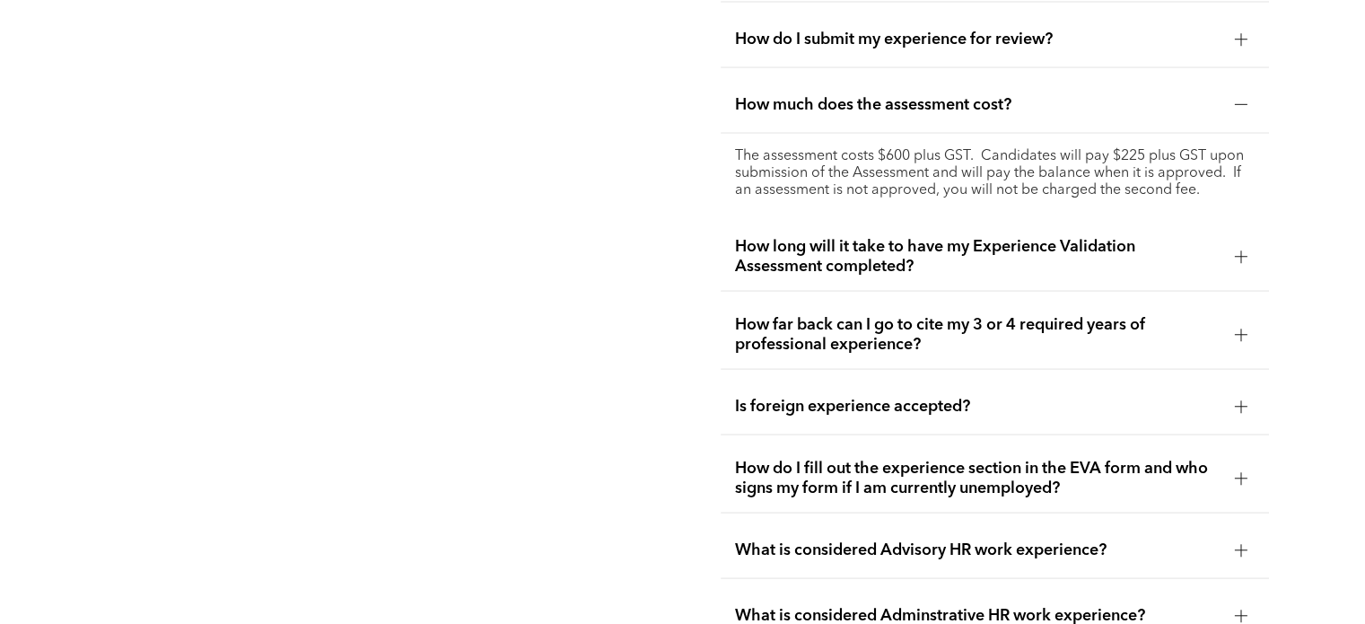 This screenshot has width=1365, height=624. I want to click on span: How do I fill out the experience section in the EVA form and who signs my form if I am currently ..., so click(977, 478).